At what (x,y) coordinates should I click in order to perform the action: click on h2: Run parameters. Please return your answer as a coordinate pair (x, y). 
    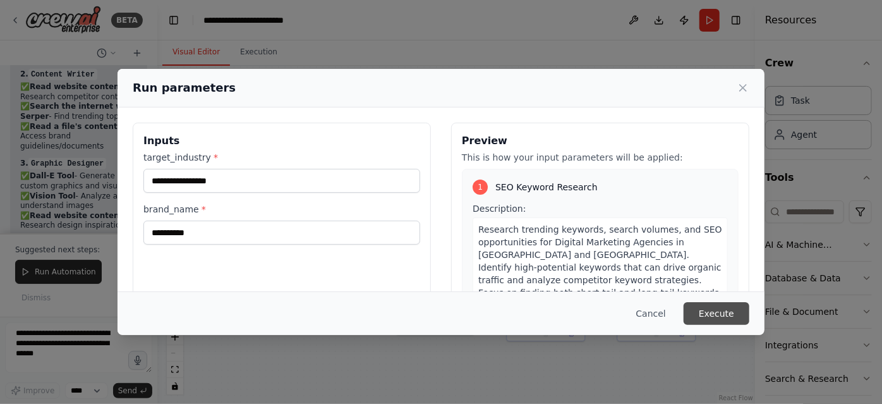
    Looking at the image, I should click on (184, 88).